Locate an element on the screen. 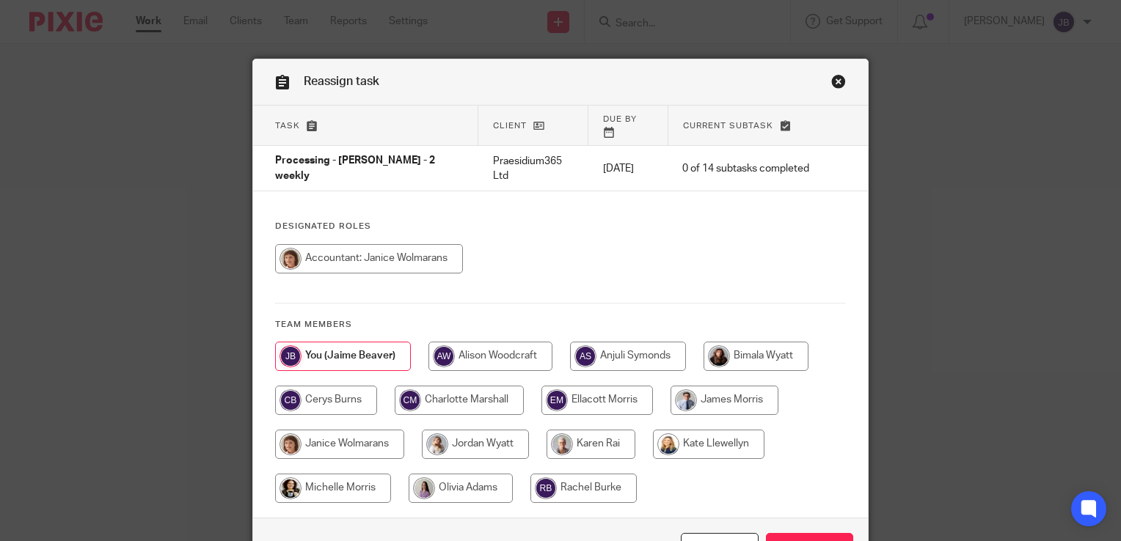 This screenshot has width=1121, height=541. span: Current subtask is located at coordinates (728, 125).